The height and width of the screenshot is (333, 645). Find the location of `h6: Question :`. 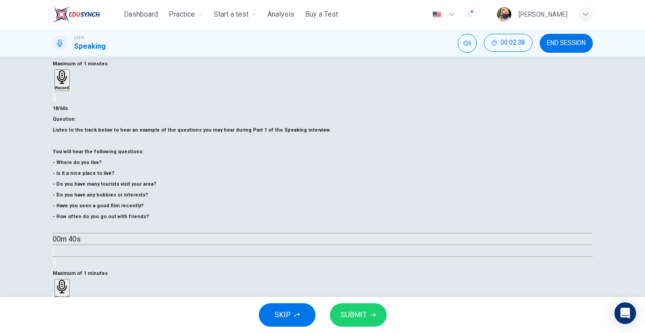

h6: Question : is located at coordinates (323, 119).